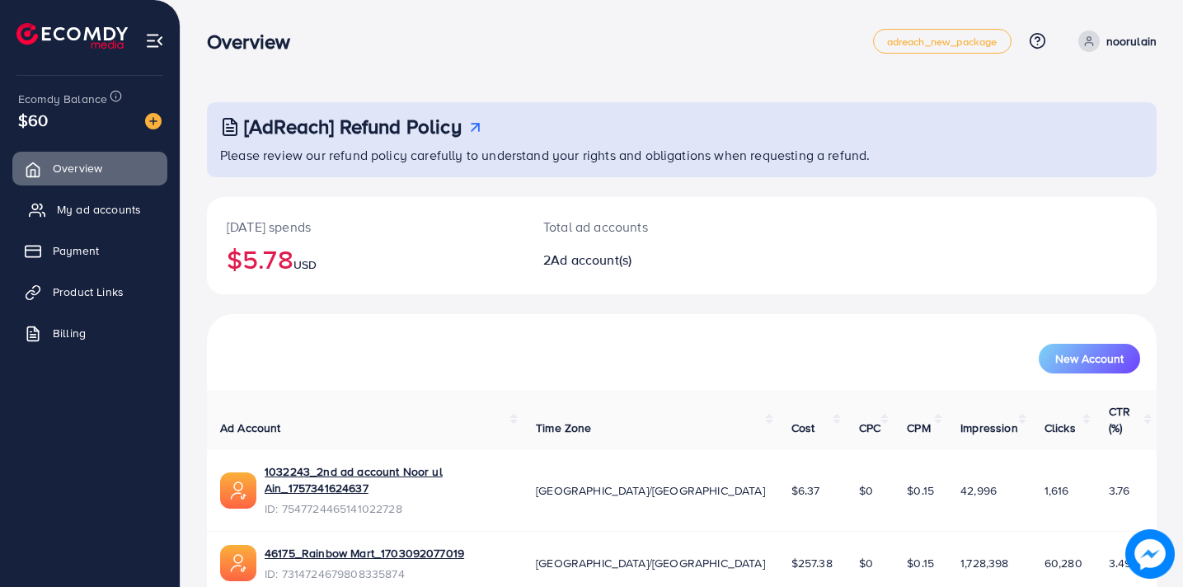 The height and width of the screenshot is (587, 1183). I want to click on span: Cost, so click(803, 428).